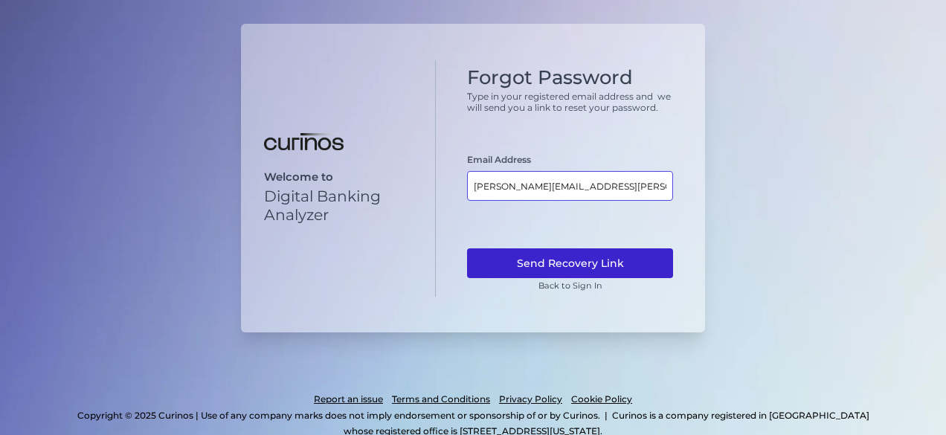  Describe the element at coordinates (343, 177) in the screenshot. I see `p: Welcome to` at that location.